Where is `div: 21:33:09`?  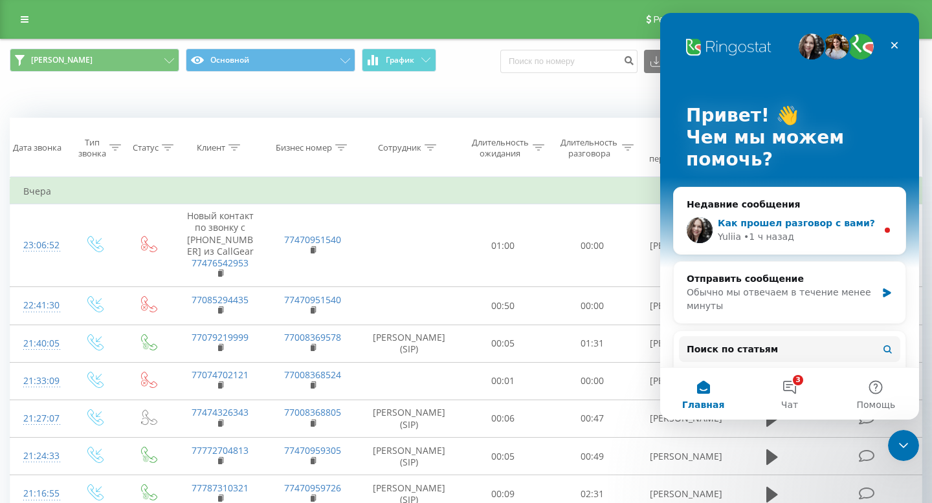
div: 21:33:09 is located at coordinates (39, 381).